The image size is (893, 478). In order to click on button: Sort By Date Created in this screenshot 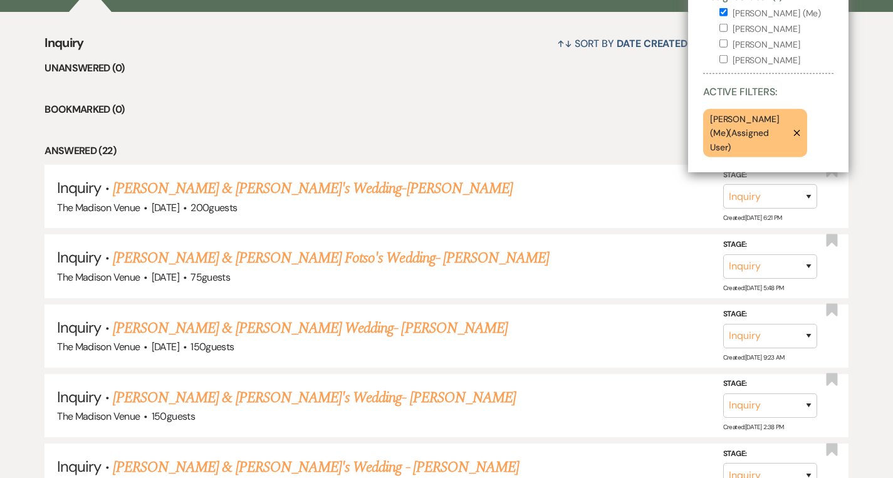, I will do `click(627, 43)`.